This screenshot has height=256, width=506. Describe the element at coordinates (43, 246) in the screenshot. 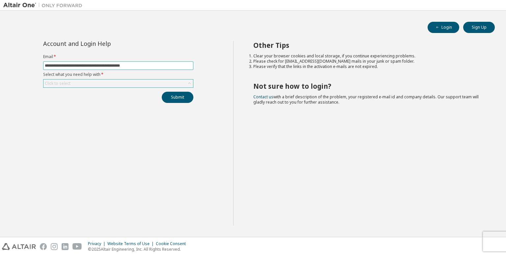

I see `img: facebook.svg` at that location.